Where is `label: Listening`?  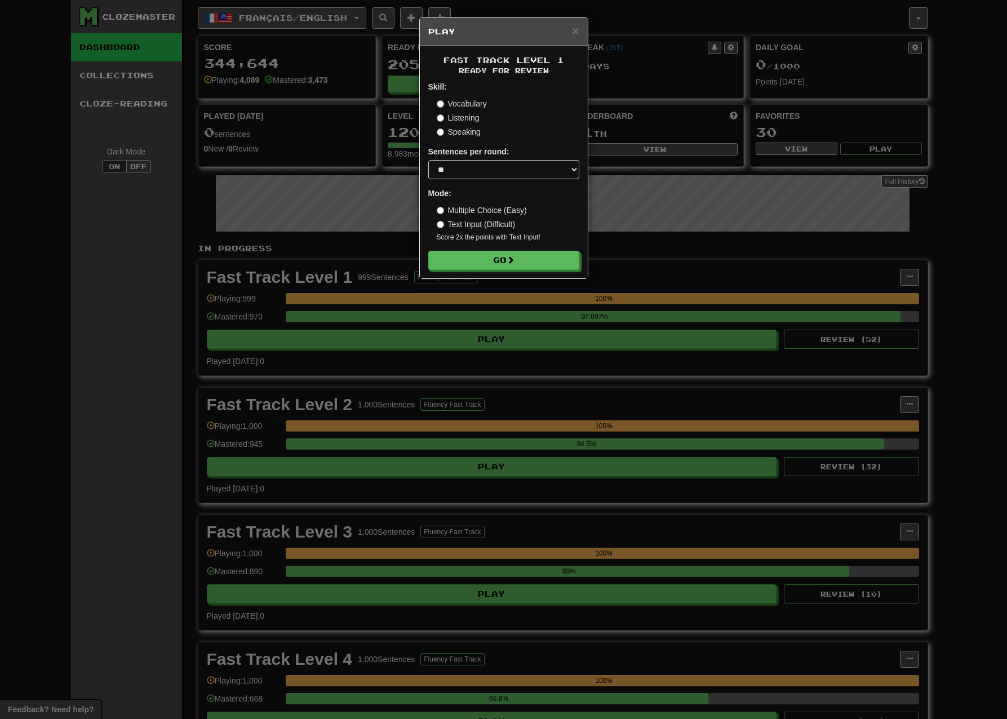 label: Listening is located at coordinates (458, 118).